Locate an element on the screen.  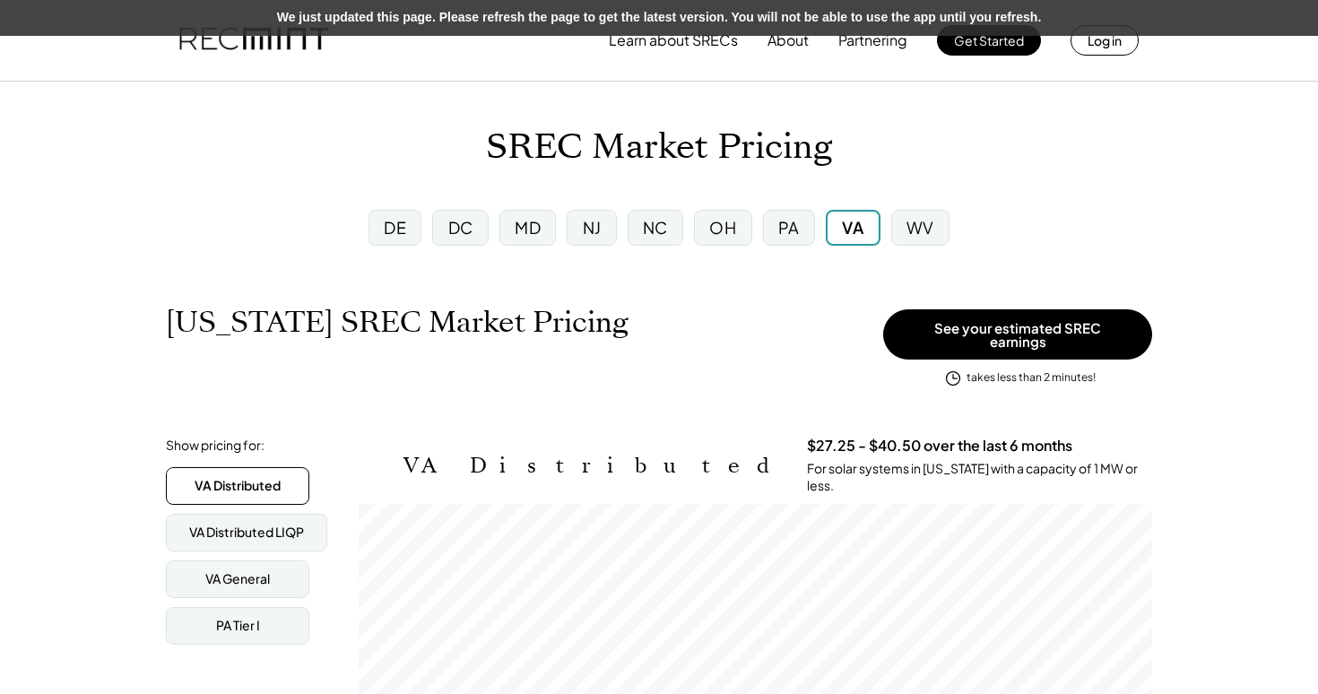
div: VA is located at coordinates (853, 227).